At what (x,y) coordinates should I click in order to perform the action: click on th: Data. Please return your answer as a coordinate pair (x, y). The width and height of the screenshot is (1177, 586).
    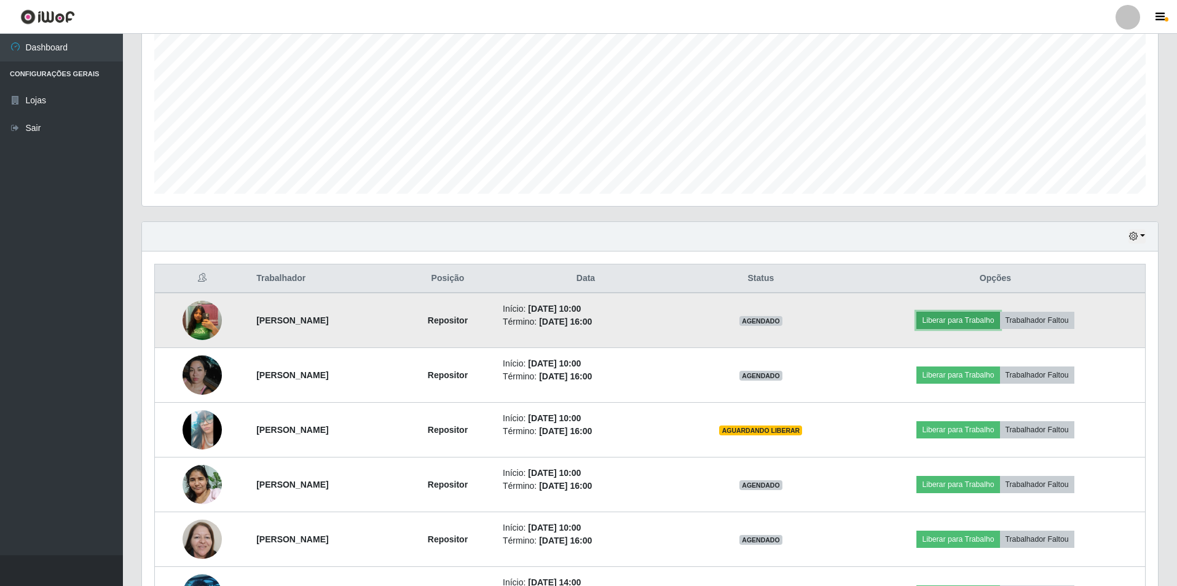
    Looking at the image, I should click on (586, 278).